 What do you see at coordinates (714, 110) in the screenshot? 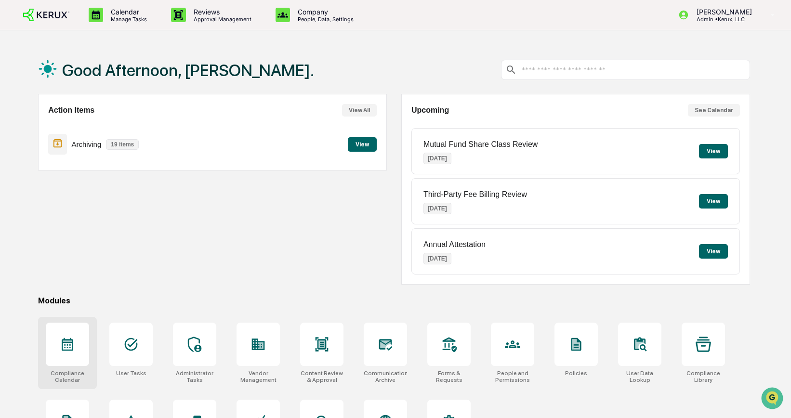
I see `button: See Calendar` at bounding box center [714, 110].